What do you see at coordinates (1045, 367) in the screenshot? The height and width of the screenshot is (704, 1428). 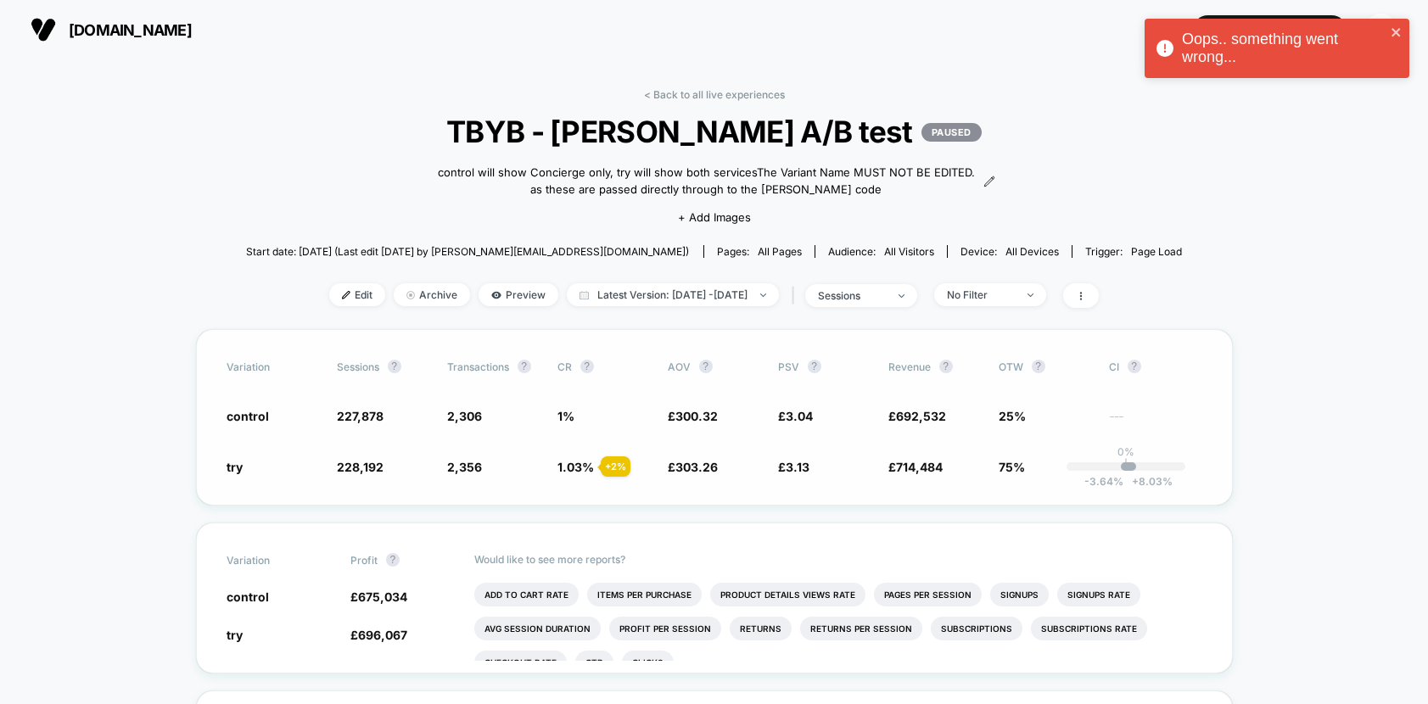 I see `span: OTW` at bounding box center [1045, 367].